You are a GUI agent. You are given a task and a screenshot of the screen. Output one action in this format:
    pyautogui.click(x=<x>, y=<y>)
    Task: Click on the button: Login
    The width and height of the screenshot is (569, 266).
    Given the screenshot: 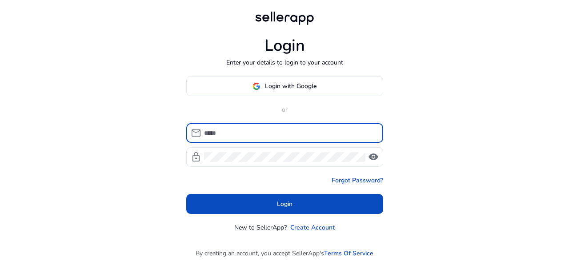 What is the action you would take?
    pyautogui.click(x=284, y=204)
    